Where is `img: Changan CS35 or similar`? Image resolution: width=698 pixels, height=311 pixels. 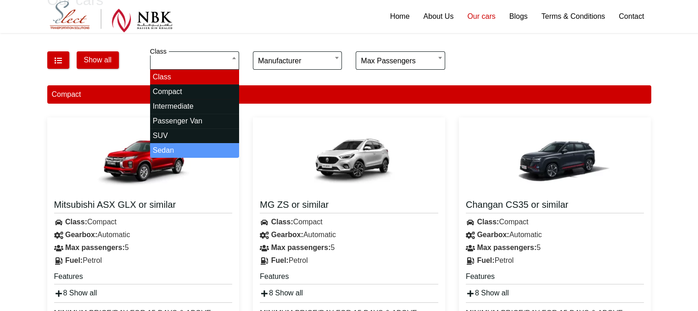 img: Changan CS35 or similar is located at coordinates (555, 159).